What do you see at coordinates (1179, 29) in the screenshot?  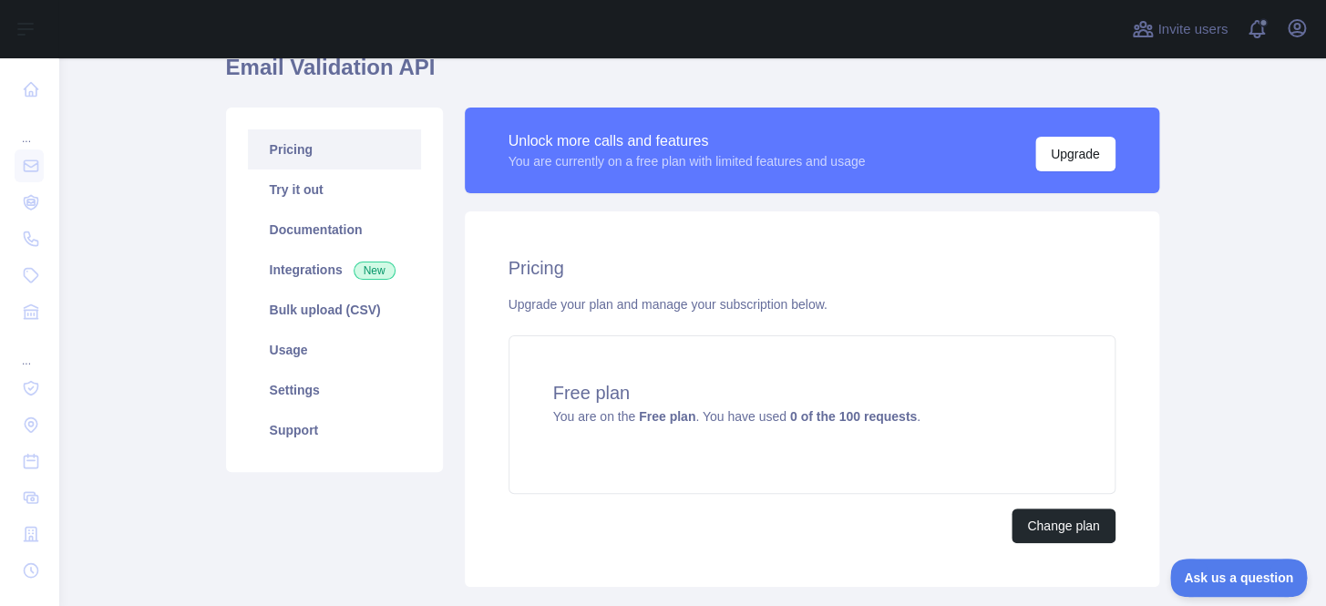 I see `button: Invite users` at bounding box center [1179, 29].